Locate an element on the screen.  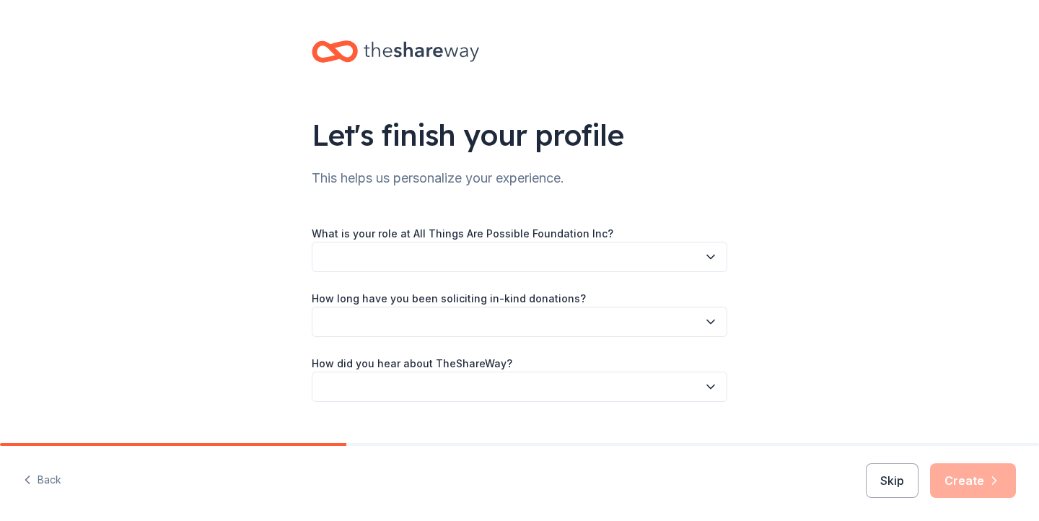
button: Back is located at coordinates (42, 481).